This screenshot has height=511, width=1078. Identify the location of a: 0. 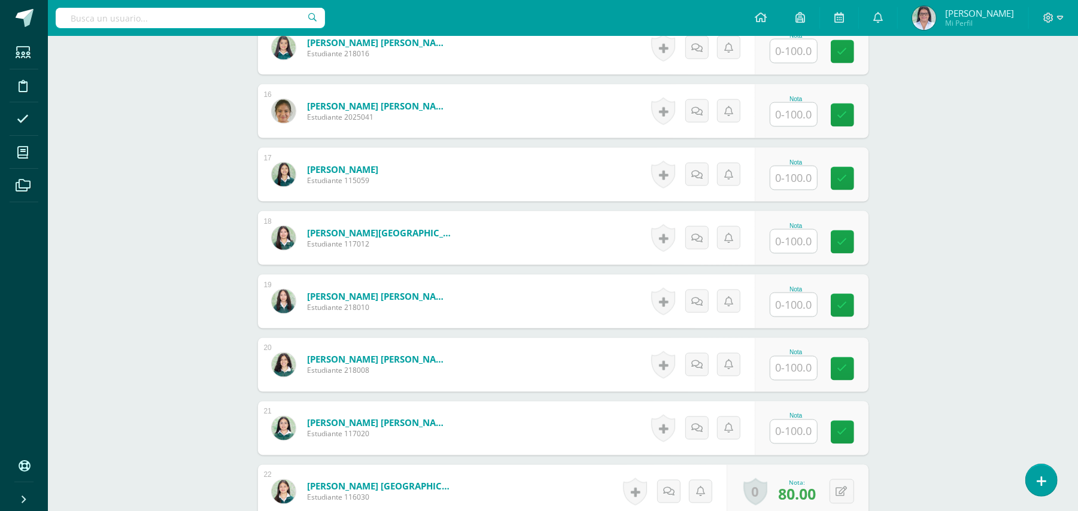
(755, 492).